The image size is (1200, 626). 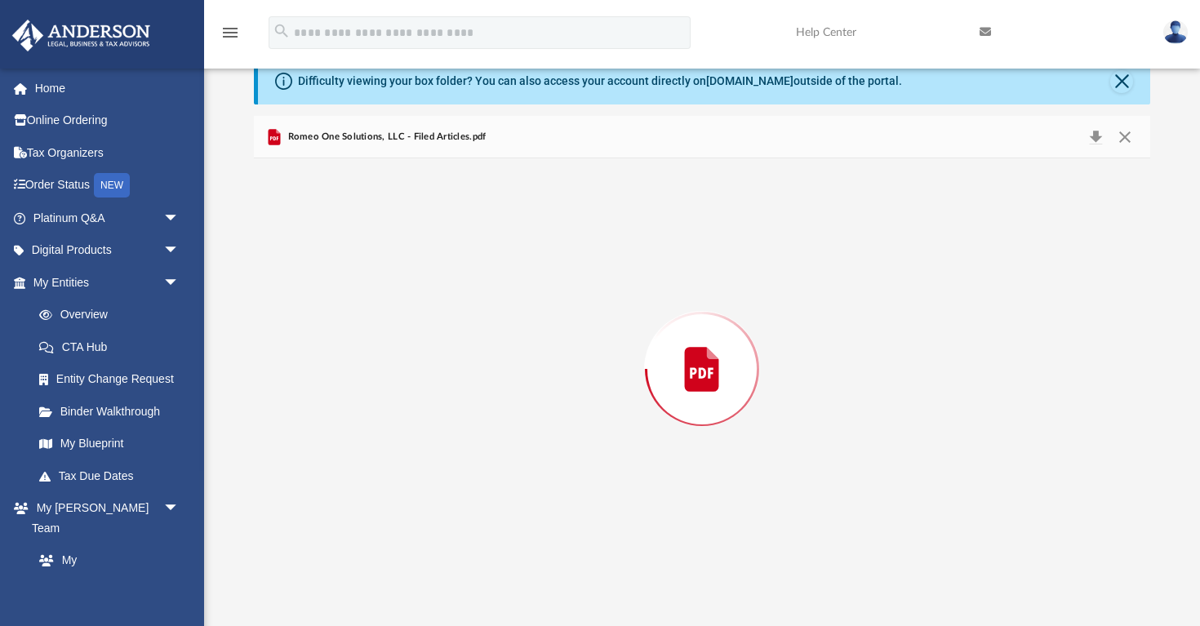 What do you see at coordinates (702, 348) in the screenshot?
I see `div: Preview` at bounding box center [702, 348].